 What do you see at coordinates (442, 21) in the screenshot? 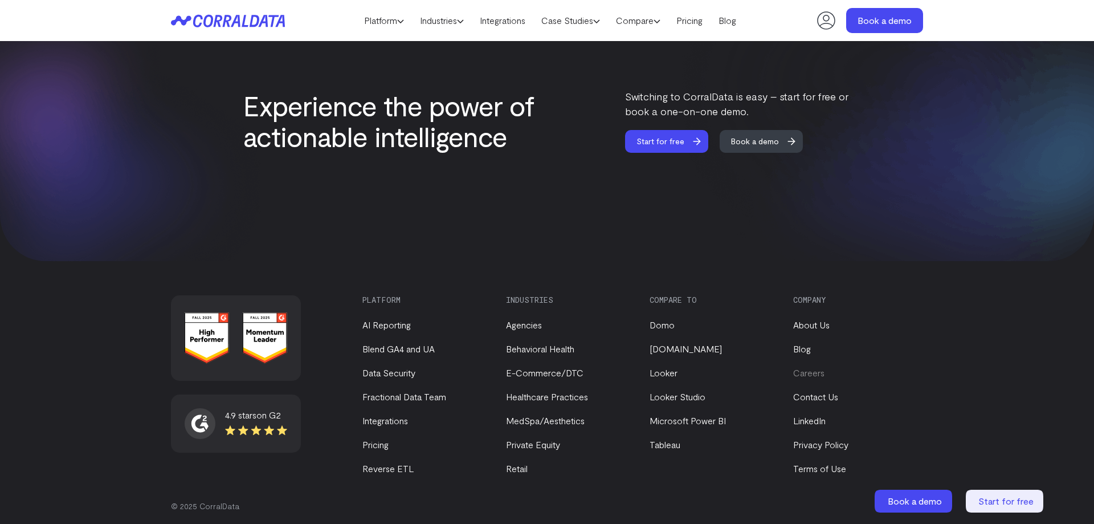
I see `a: Industries` at bounding box center [442, 21].